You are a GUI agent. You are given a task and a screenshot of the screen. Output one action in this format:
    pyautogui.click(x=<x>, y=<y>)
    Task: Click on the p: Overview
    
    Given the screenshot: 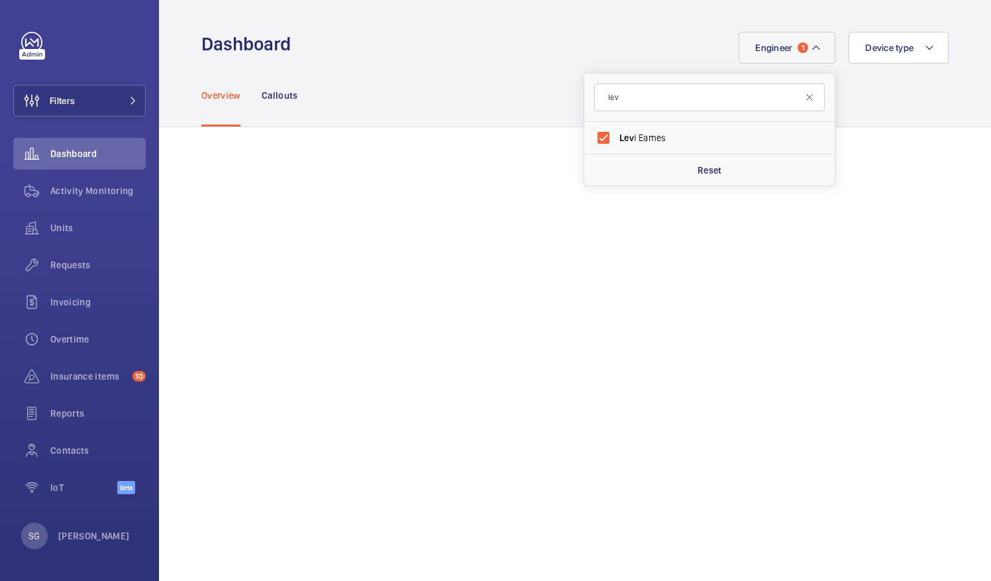 What is the action you would take?
    pyautogui.click(x=221, y=95)
    